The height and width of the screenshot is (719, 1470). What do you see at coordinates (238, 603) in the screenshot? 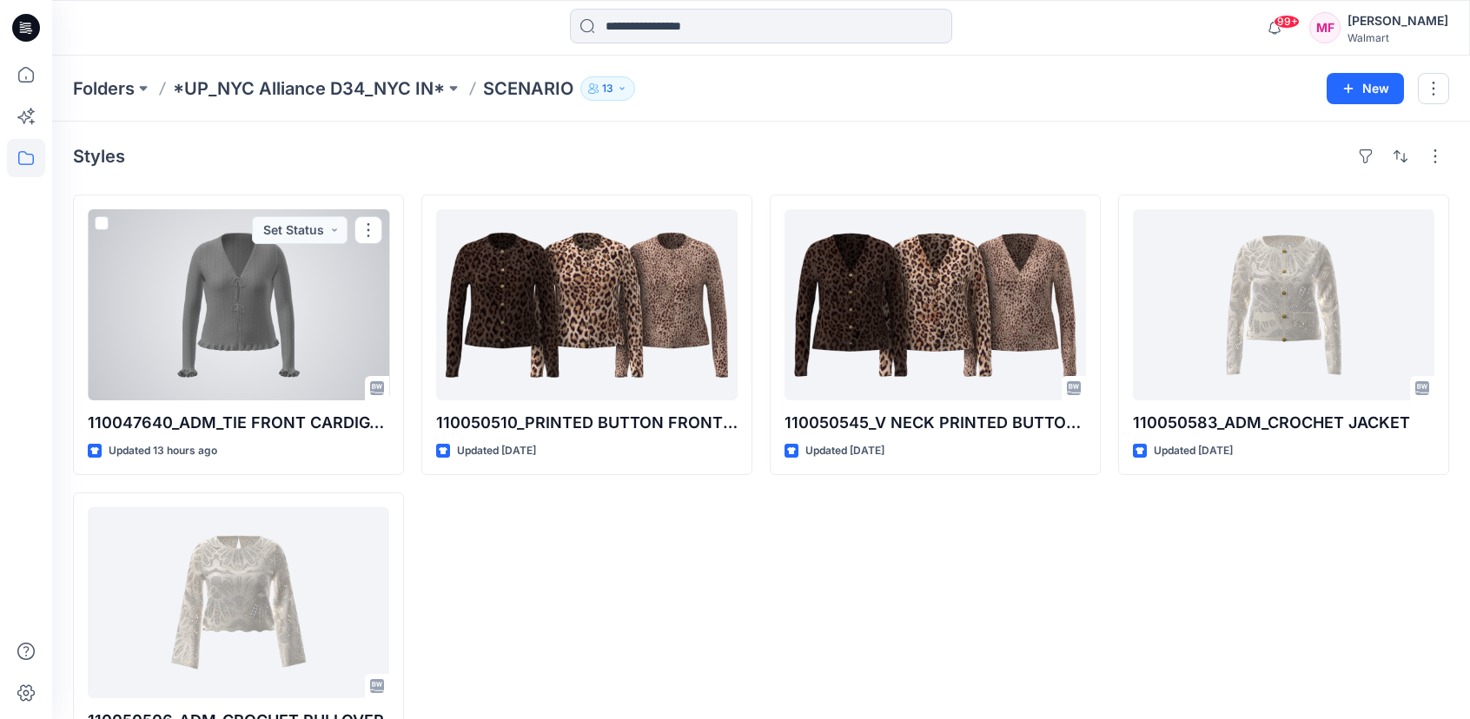
I see `a: 110050506_ADM_CROCHET PULLOVER` at bounding box center [238, 603].